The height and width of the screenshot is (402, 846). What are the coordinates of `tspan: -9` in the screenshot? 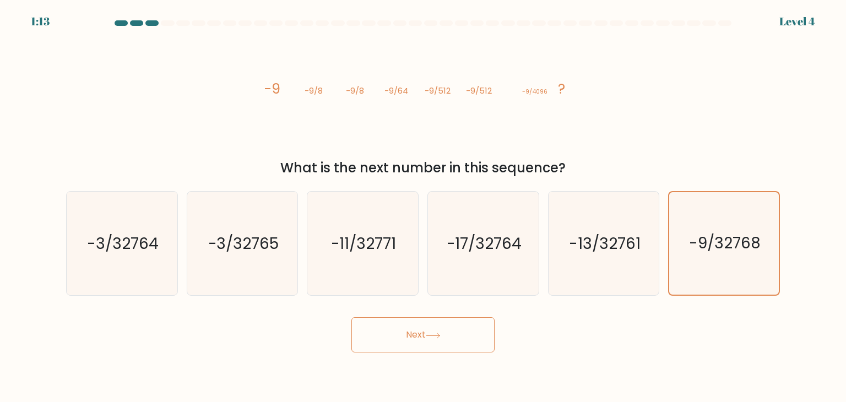 It's located at (272, 89).